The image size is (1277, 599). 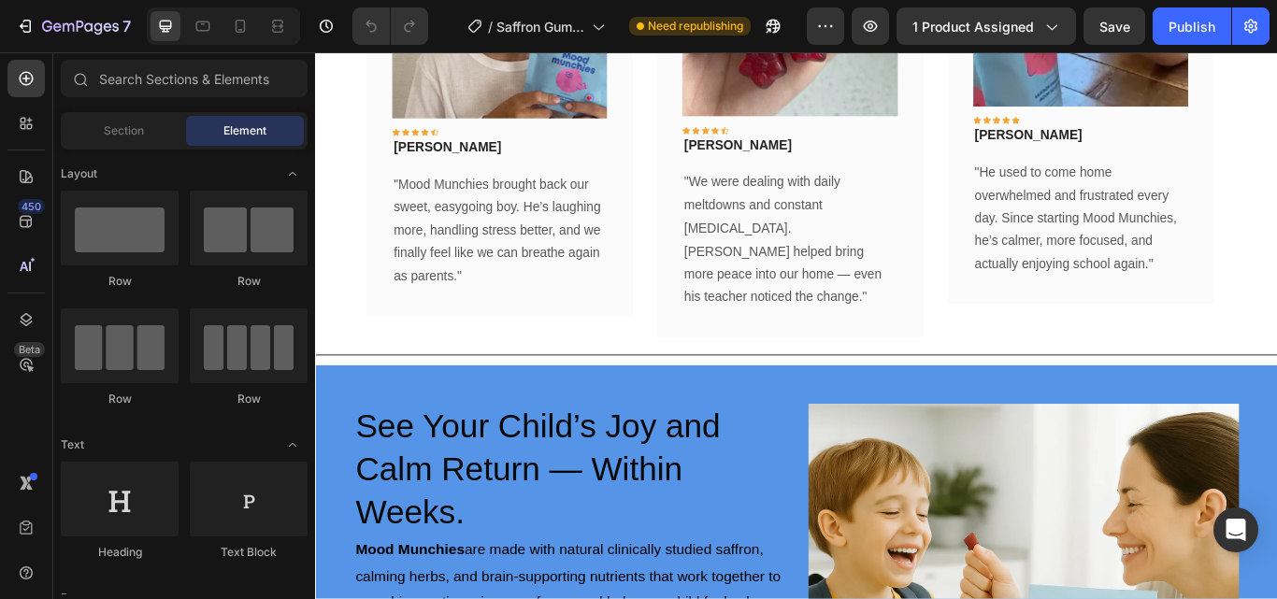 I want to click on input: Search Sections & Elements, so click(x=184, y=79).